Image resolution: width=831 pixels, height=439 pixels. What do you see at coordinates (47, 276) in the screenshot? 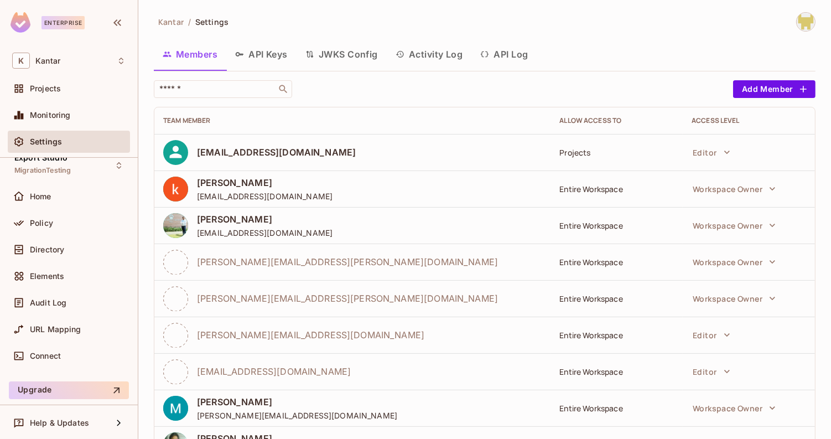
I see `span: Elements` at bounding box center [47, 276].